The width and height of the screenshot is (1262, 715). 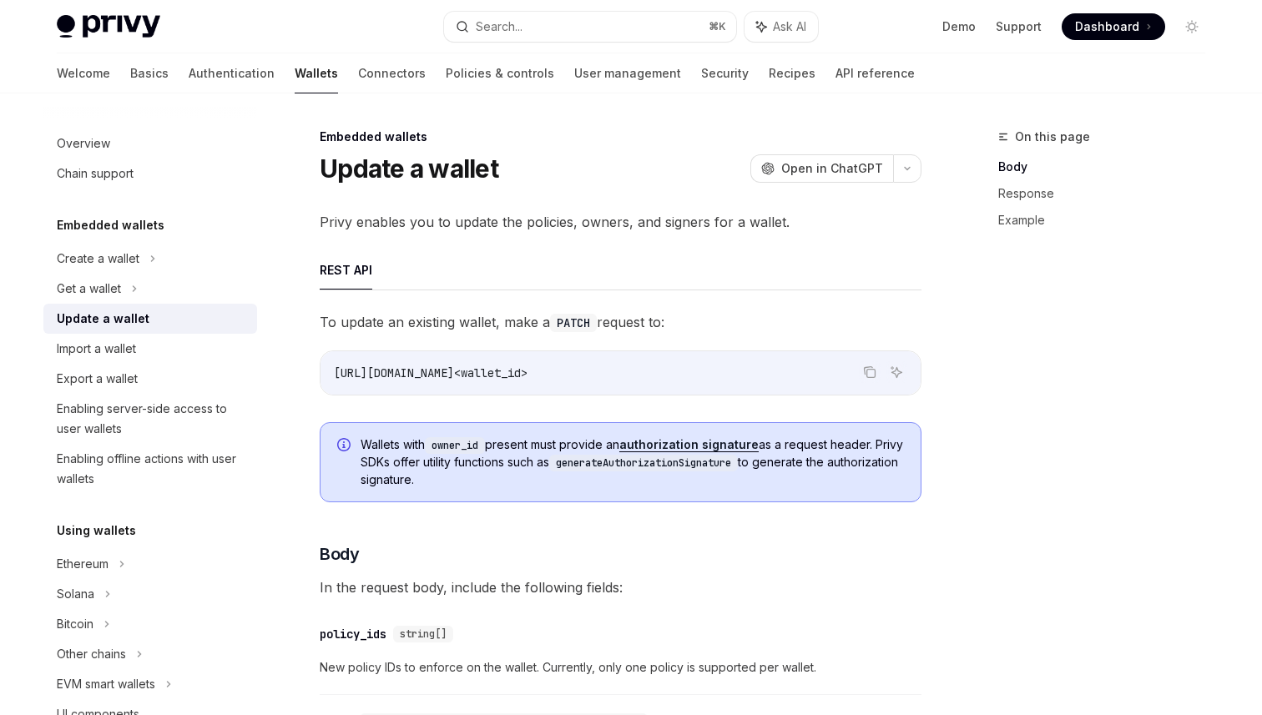 What do you see at coordinates (620, 137) in the screenshot?
I see `div: Embedded wallets` at bounding box center [620, 137].